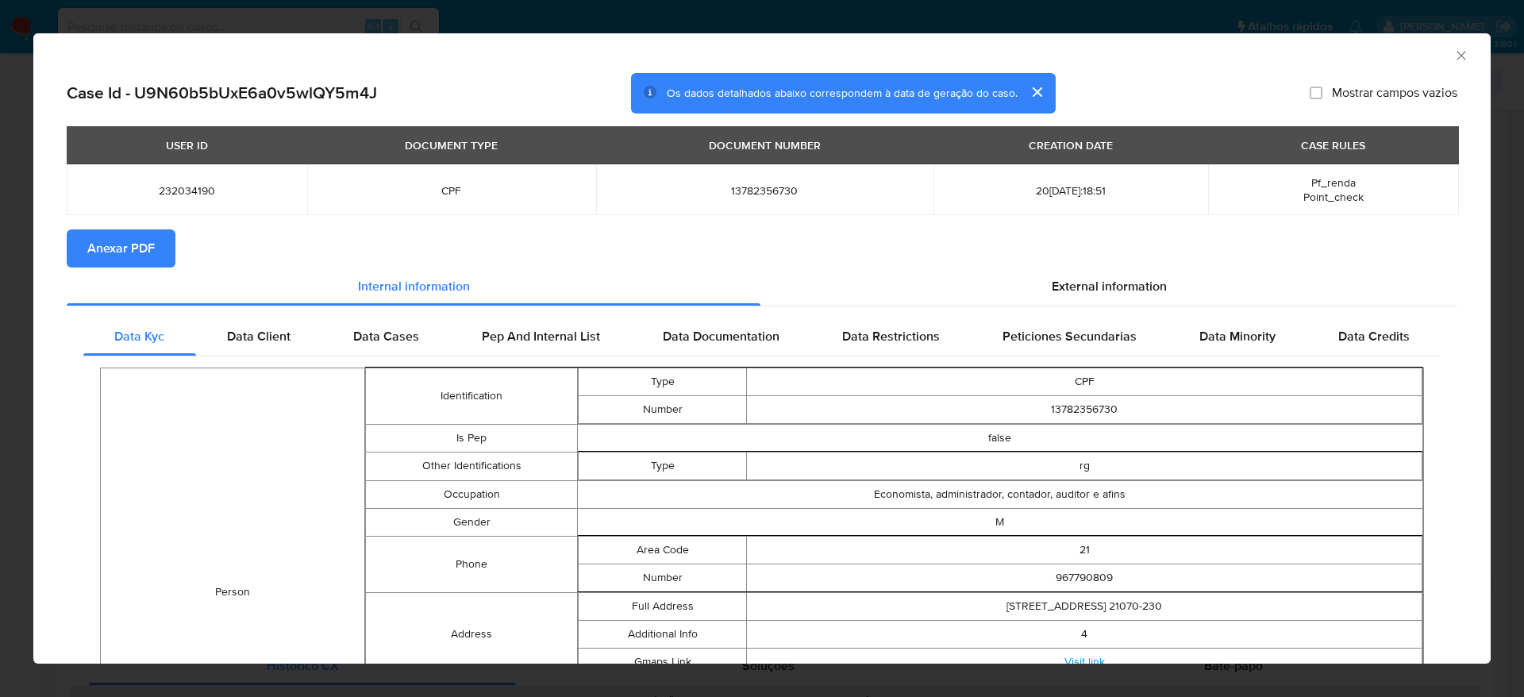 The height and width of the screenshot is (697, 1524). I want to click on td: 4, so click(1084, 634).